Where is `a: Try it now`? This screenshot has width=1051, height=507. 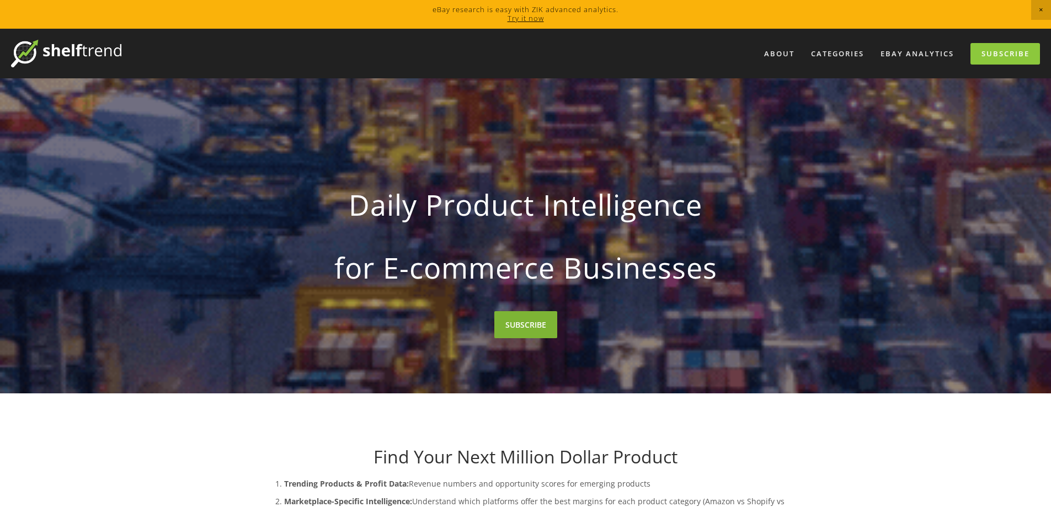
a: Try it now is located at coordinates (526, 18).